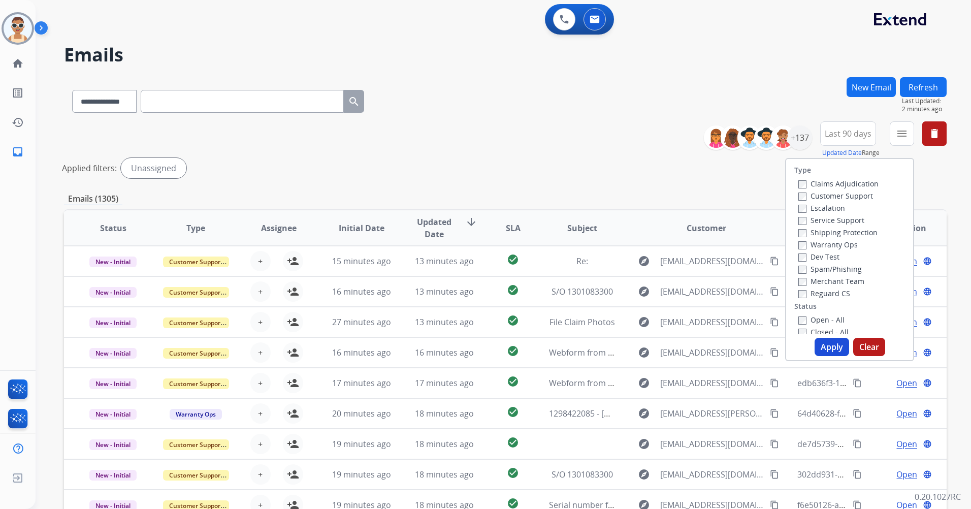 The height and width of the screenshot is (509, 971). Describe the element at coordinates (832, 281) in the screenshot. I see `label: Merchant Team` at that location.